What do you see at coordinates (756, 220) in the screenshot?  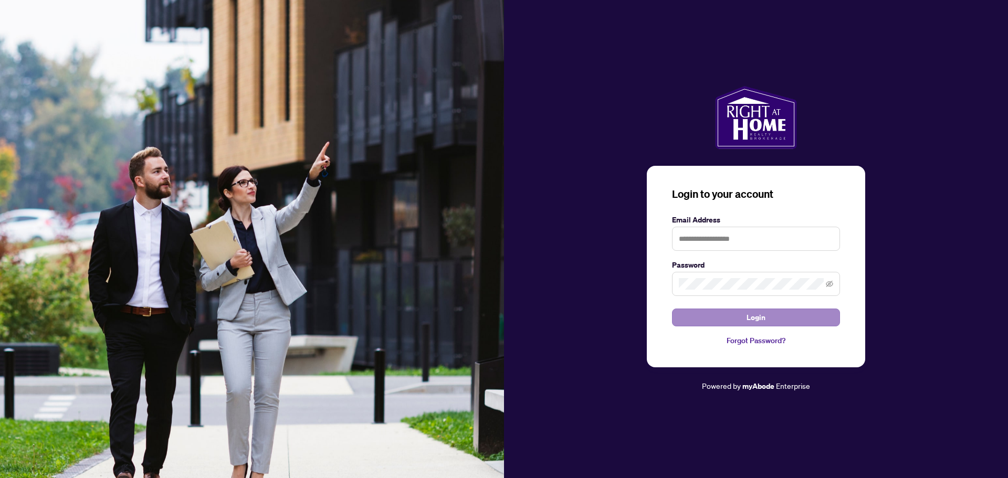 I see `label: Email Address` at bounding box center [756, 220].